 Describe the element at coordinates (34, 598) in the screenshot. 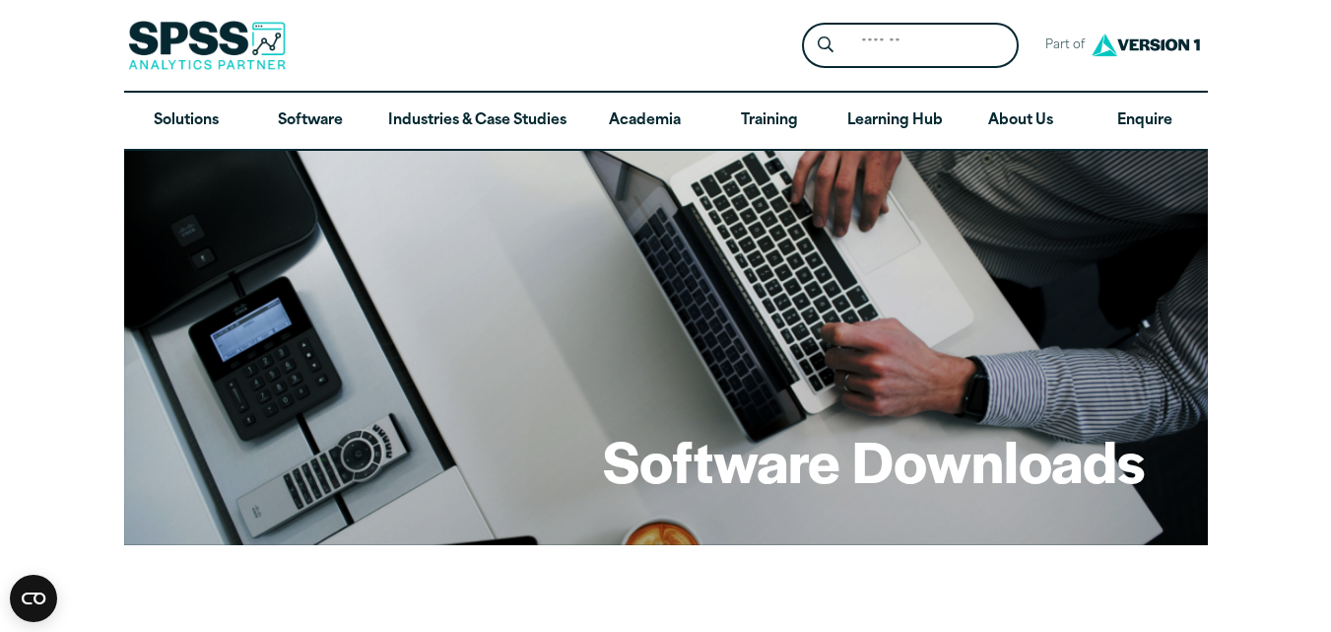

I see `button: Open CMP widget` at that location.